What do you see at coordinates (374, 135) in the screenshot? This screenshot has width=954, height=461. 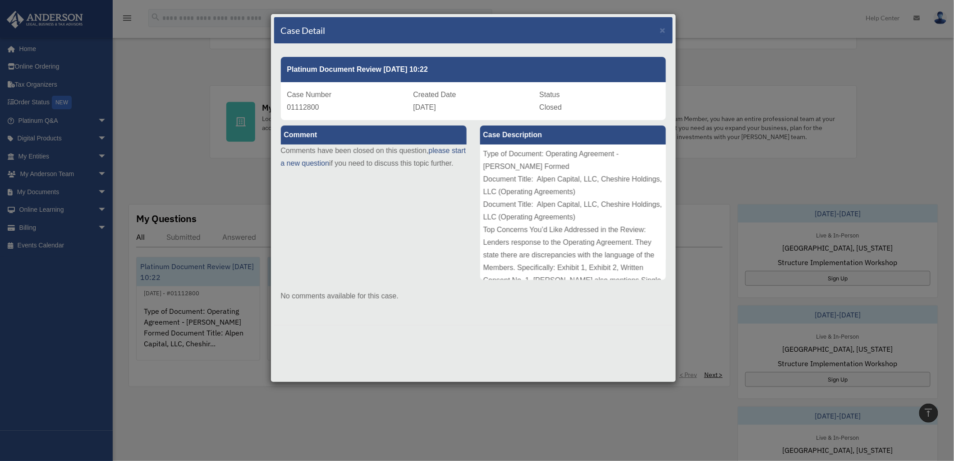 I see `label: Comment` at bounding box center [374, 135].